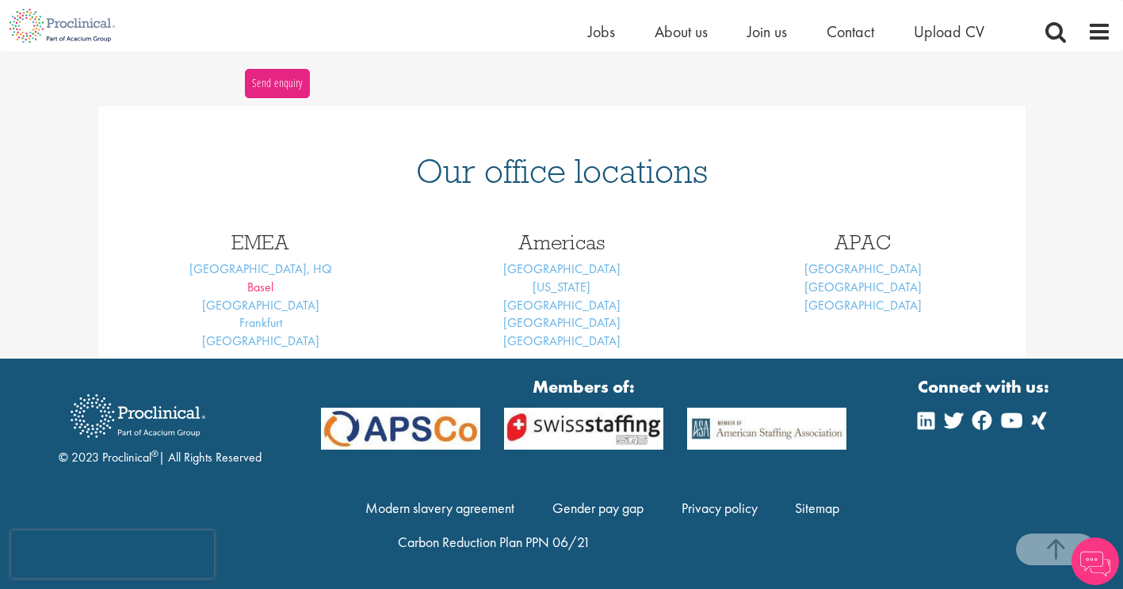 The width and height of the screenshot is (1123, 589). What do you see at coordinates (601, 32) in the screenshot?
I see `a: Jobs` at bounding box center [601, 32].